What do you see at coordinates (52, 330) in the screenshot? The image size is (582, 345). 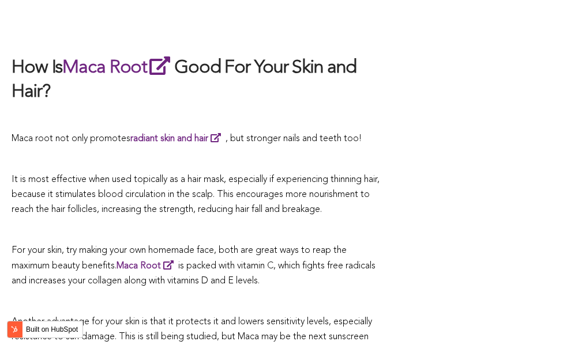 I see `label: Built on HubSpot` at bounding box center [52, 330].